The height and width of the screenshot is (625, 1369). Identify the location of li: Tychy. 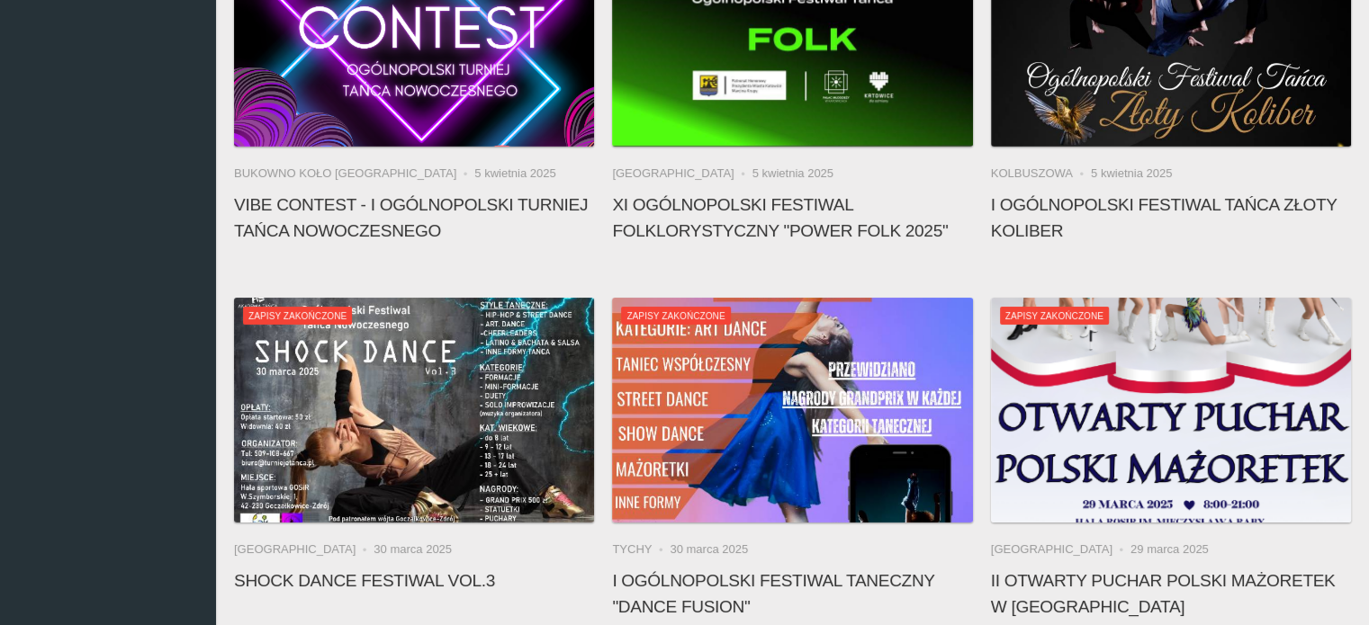
(641, 550).